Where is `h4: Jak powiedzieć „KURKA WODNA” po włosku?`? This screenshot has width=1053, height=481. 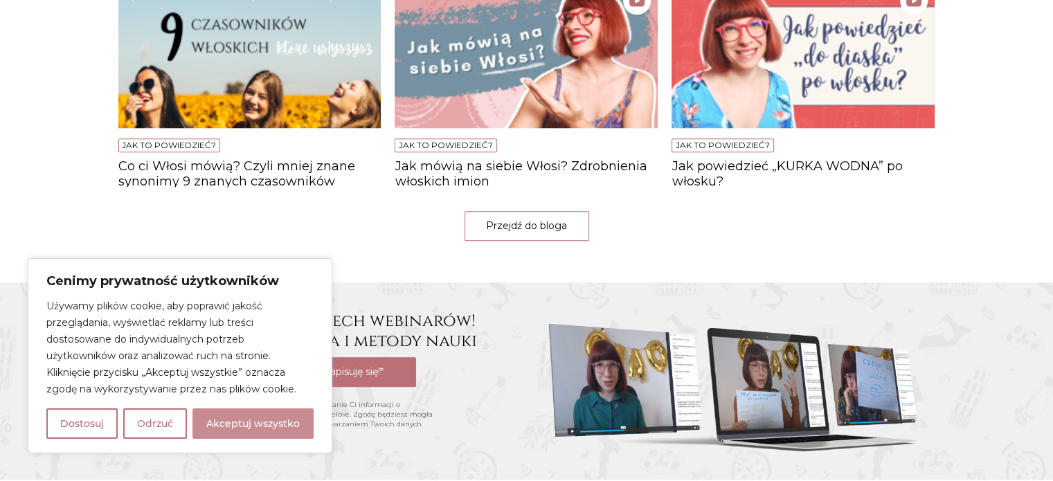 h4: Jak powiedzieć „KURKA WODNA” po włosku? is located at coordinates (803, 173).